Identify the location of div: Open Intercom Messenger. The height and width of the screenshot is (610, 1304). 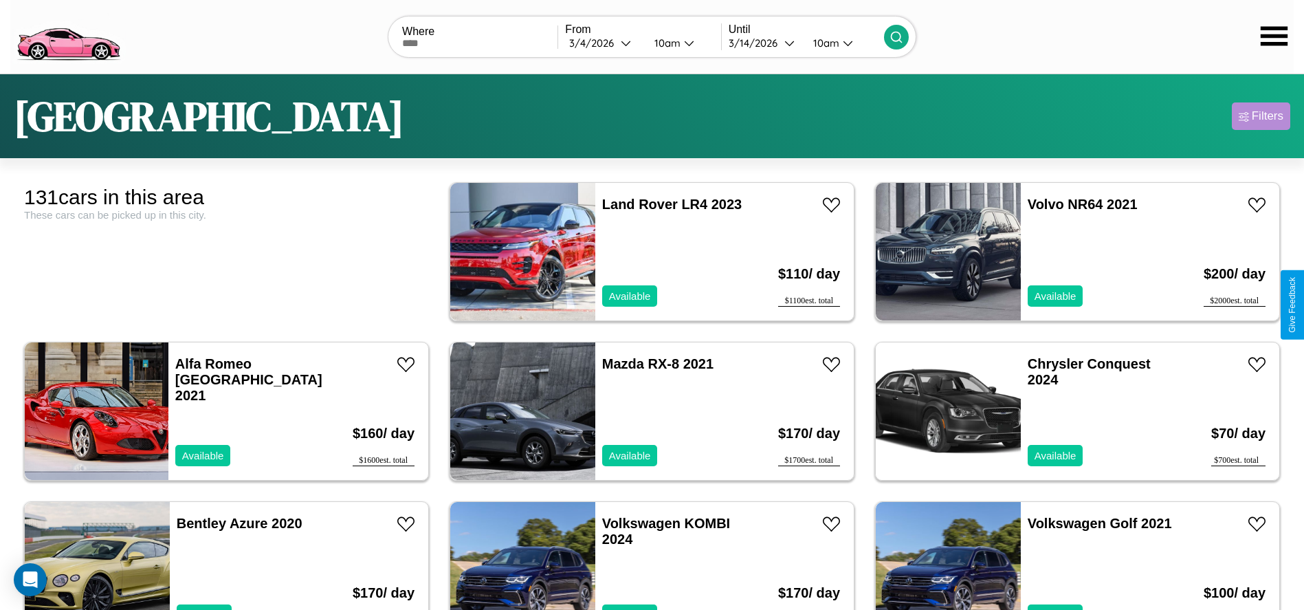
(30, 579).